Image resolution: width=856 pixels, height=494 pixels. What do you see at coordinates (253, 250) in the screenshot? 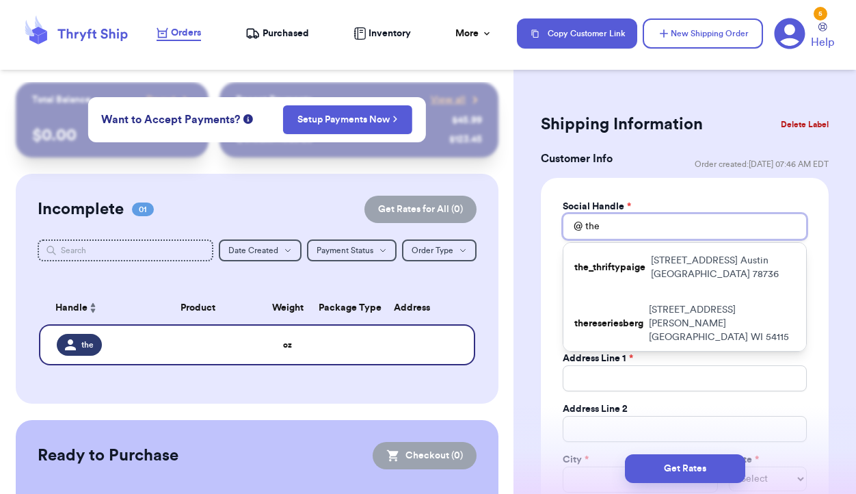
I see `span: Date Created` at bounding box center [253, 250].